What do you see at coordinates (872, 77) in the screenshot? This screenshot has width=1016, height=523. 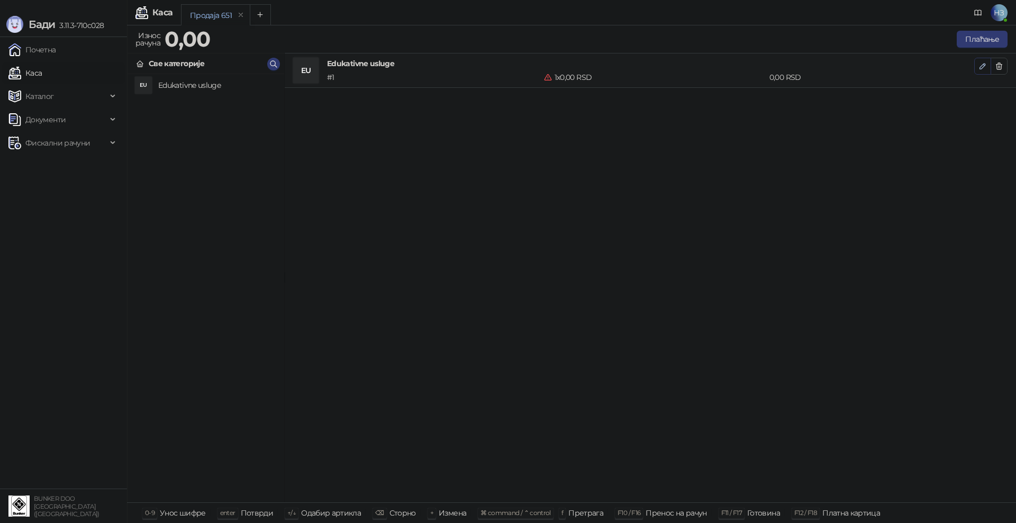 I see `div: 0,00 RSD` at bounding box center [872, 77].